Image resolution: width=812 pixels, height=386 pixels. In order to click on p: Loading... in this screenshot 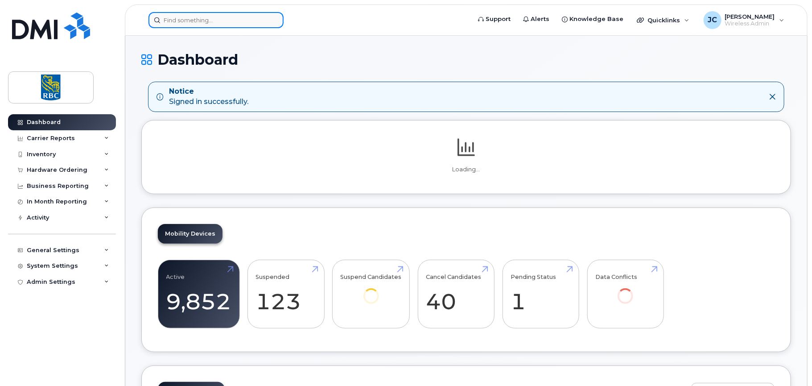, I will do `click(466, 169)`.